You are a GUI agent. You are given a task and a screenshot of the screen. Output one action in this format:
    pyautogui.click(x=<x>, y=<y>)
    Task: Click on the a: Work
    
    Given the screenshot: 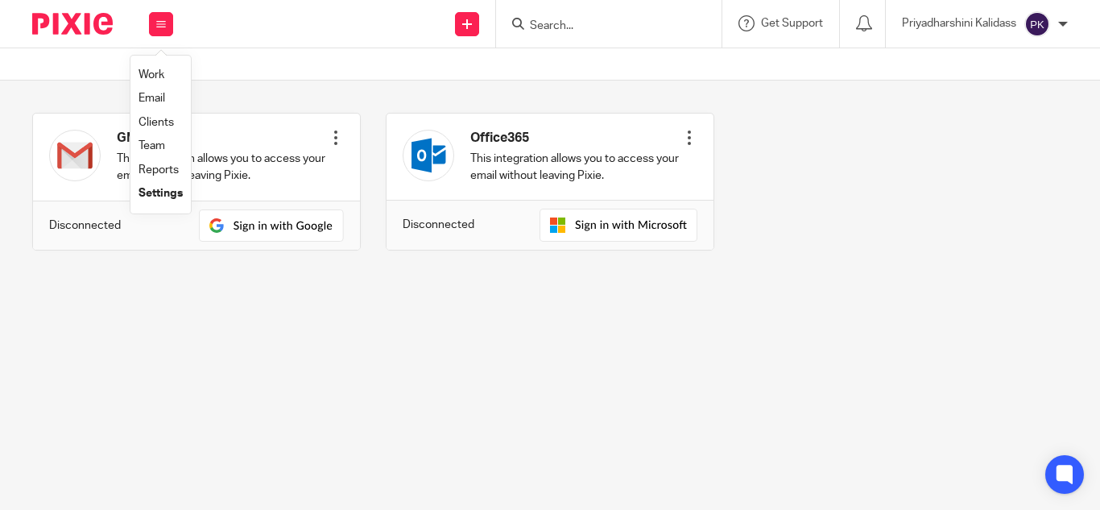 What is the action you would take?
    pyautogui.click(x=151, y=75)
    